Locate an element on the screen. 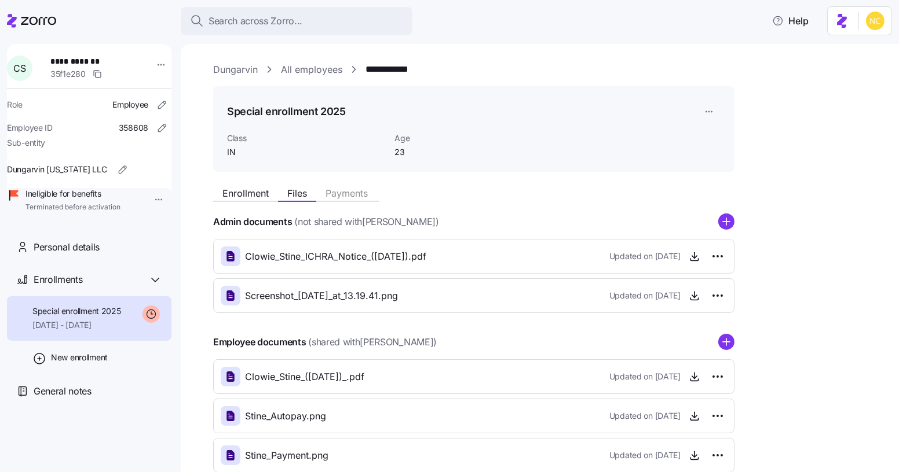 The height and width of the screenshot is (472, 899). a: Dungarvin is located at coordinates (235, 69).